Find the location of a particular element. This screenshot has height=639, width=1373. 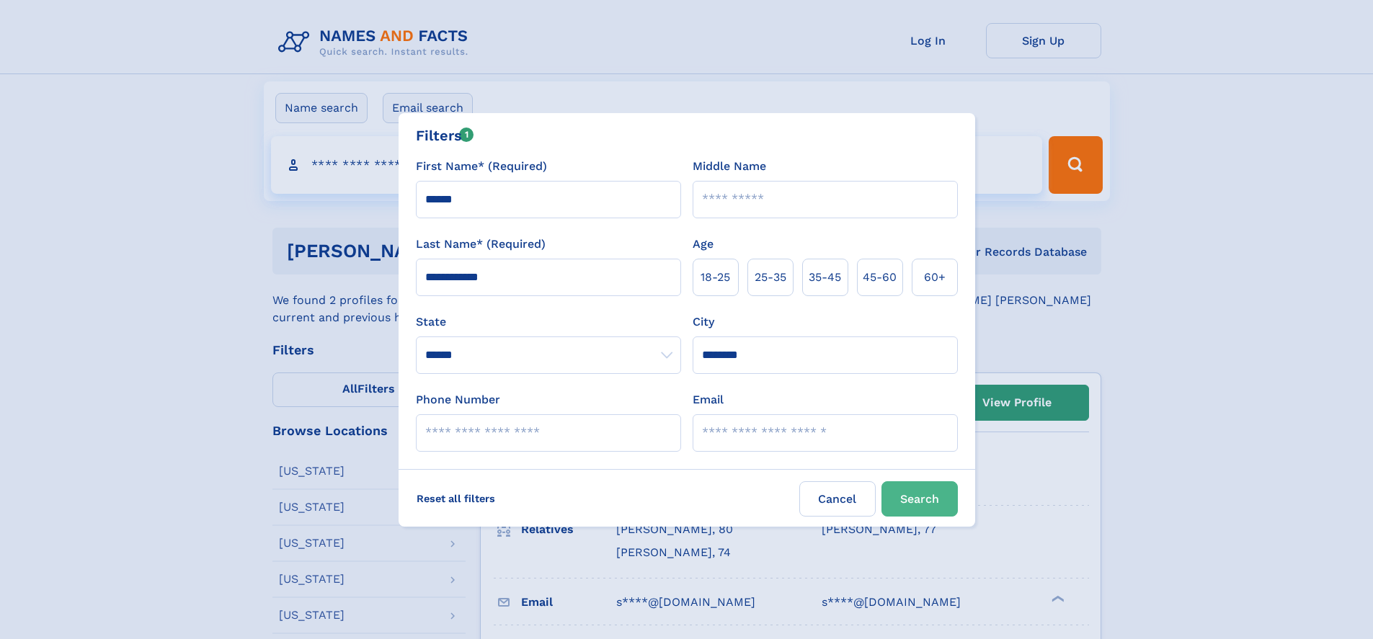

div: Filters is located at coordinates (445, 135).